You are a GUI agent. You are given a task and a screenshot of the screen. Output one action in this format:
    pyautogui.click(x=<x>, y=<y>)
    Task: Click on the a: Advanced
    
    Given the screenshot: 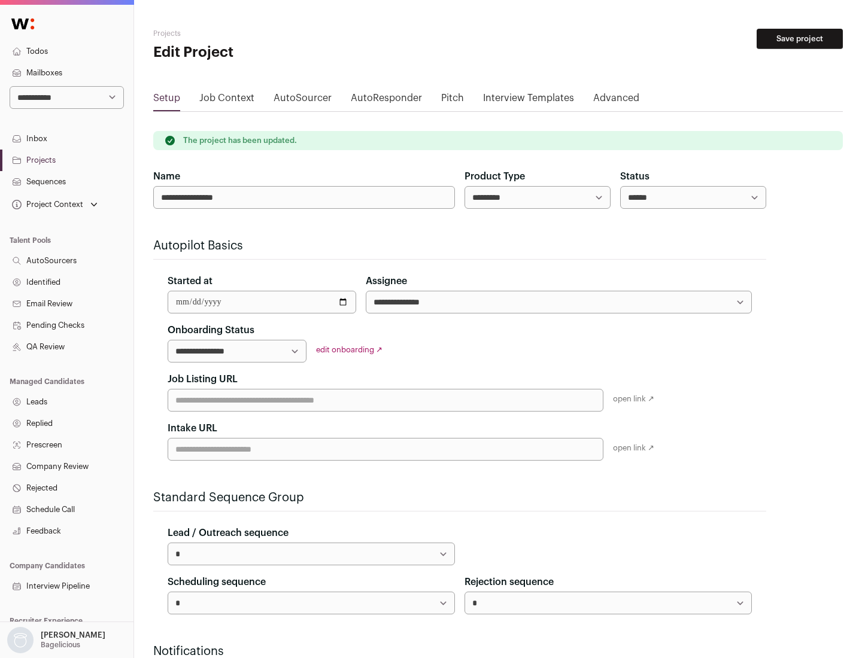 What is the action you would take?
    pyautogui.click(x=616, y=101)
    